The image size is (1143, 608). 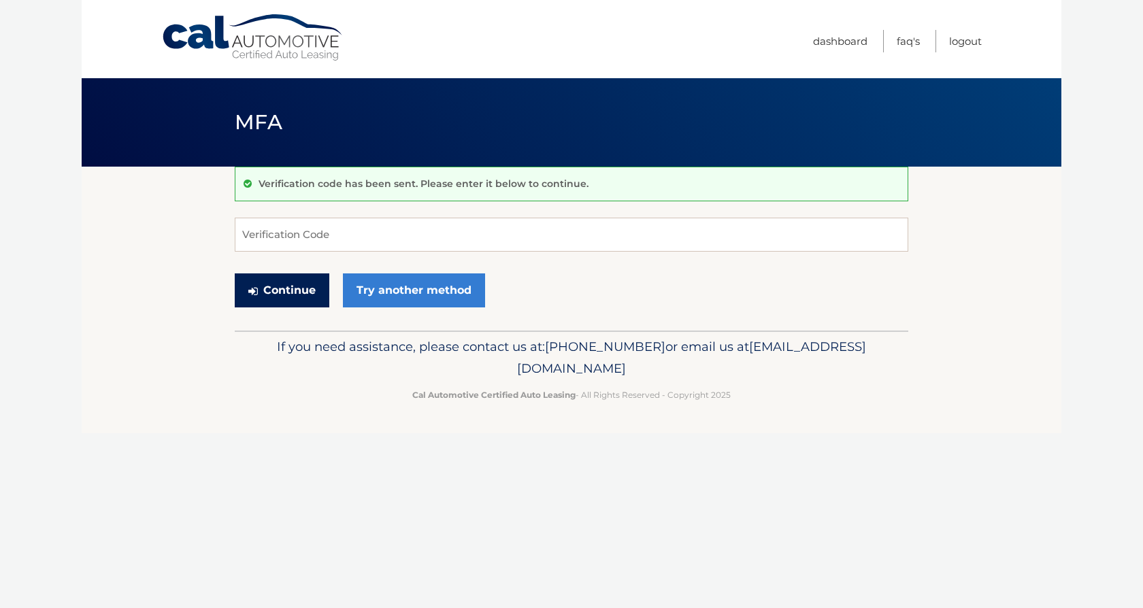 What do you see at coordinates (494, 395) in the screenshot?
I see `strong: Cal Automotive Certified Auto Leasing` at bounding box center [494, 395].